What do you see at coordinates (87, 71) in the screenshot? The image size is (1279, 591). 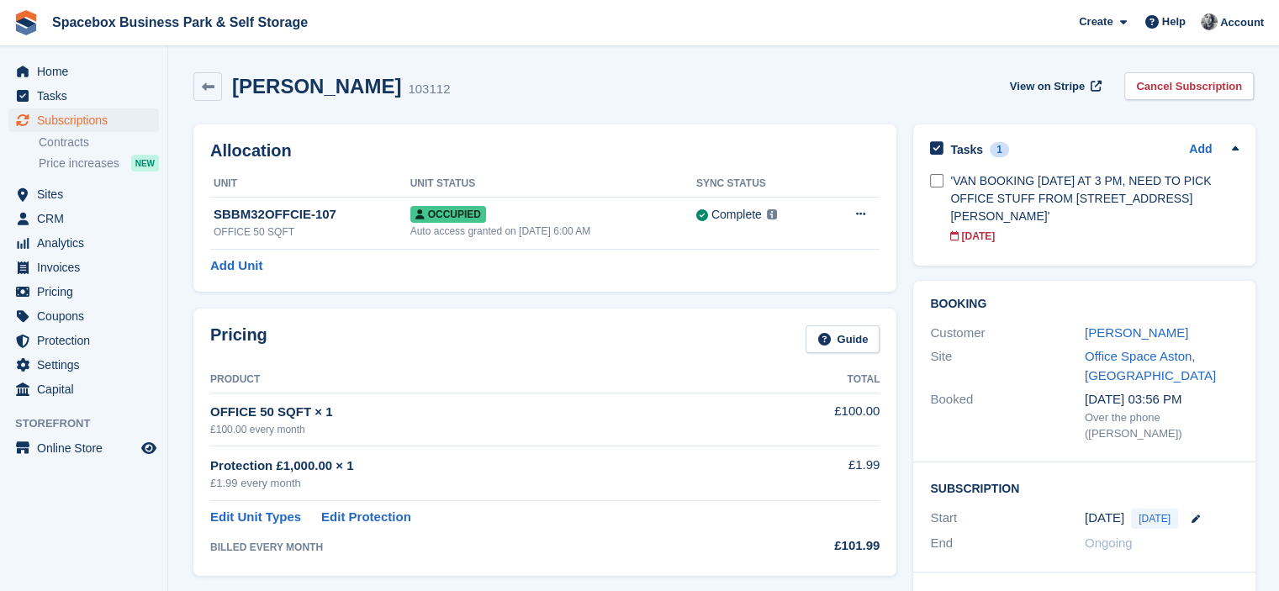 I see `span: Home` at bounding box center [87, 71].